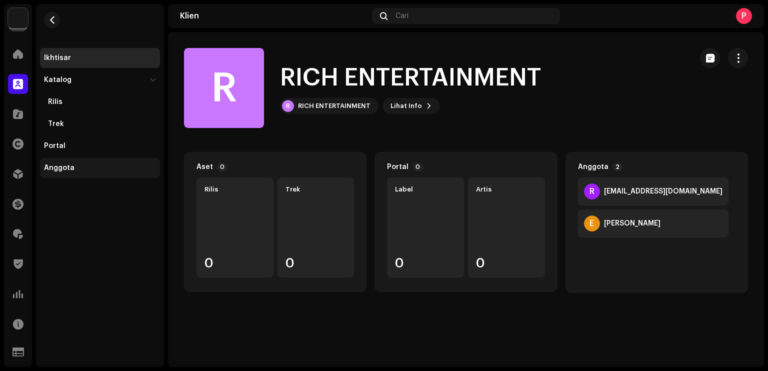 Image resolution: width=768 pixels, height=371 pixels. What do you see at coordinates (744, 16) in the screenshot?
I see `div: P` at bounding box center [744, 16].